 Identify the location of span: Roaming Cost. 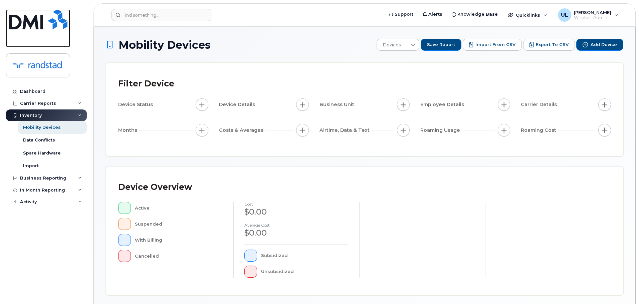
(540, 130).